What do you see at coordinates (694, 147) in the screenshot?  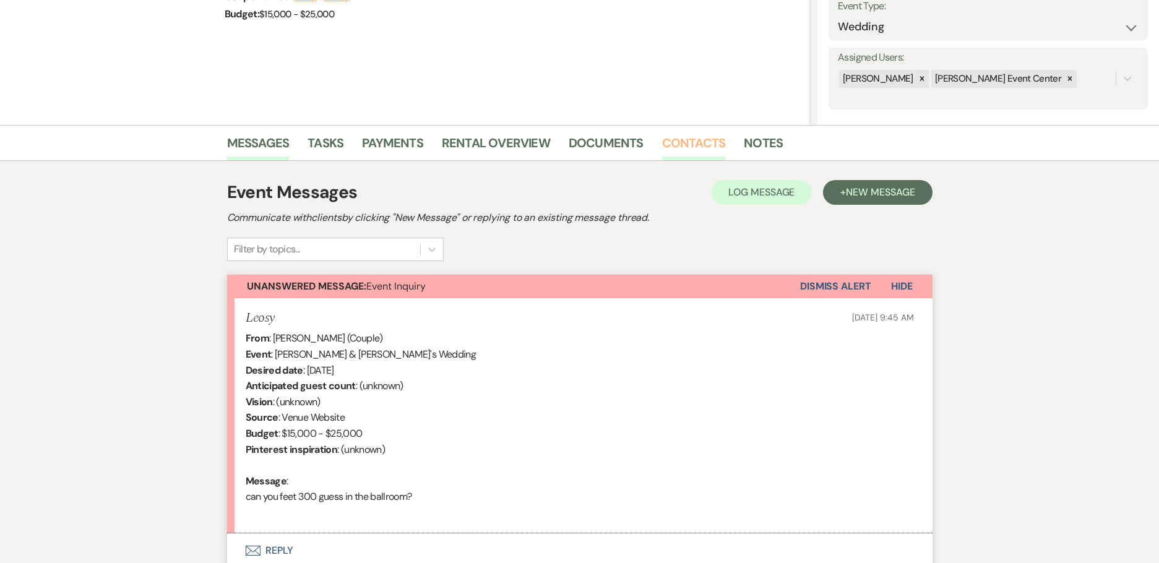 I see `a: Contacts` at bounding box center [694, 147].